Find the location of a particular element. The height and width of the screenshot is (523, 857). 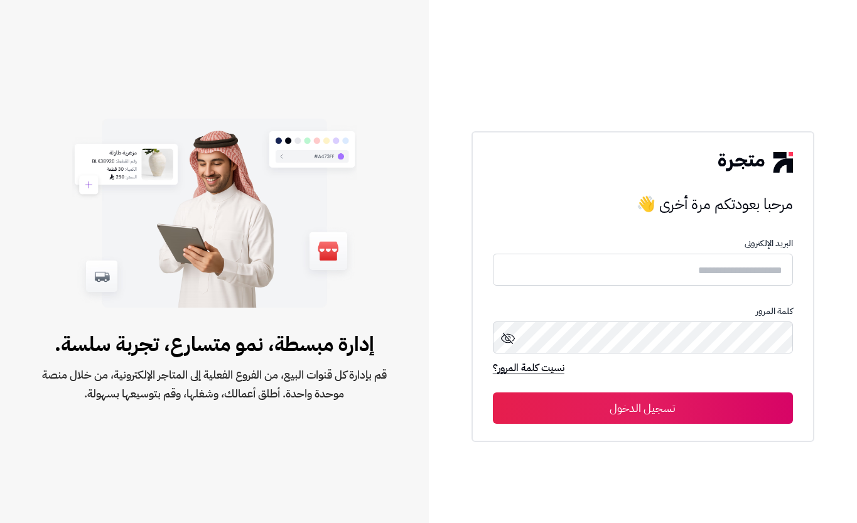

p: البريد الإلكترونى is located at coordinates (643, 243).